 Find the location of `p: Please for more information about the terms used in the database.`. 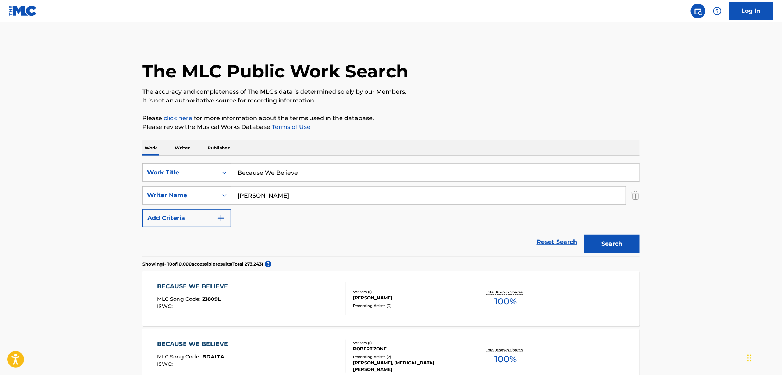

p: Please for more information about the terms used in the database. is located at coordinates (391, 118).